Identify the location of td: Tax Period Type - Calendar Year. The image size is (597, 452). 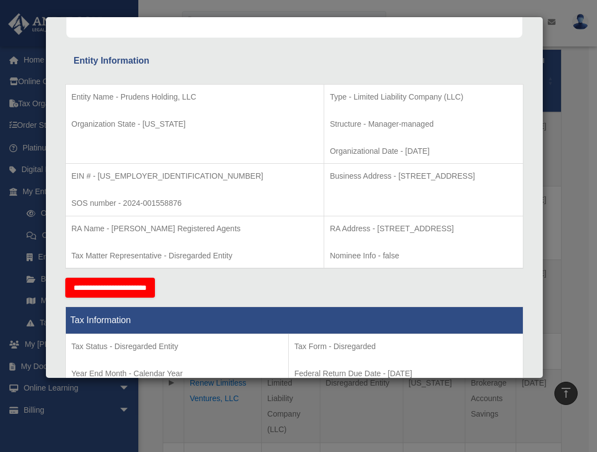
(177, 375).